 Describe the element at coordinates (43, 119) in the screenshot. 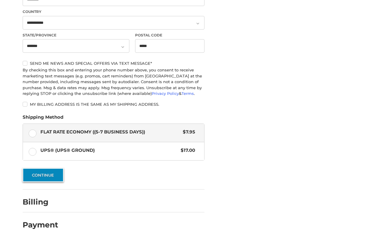

I see `legend: Shipping Method` at that location.